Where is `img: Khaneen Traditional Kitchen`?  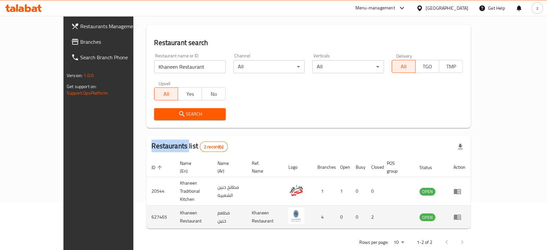
img: Khaneen Traditional Kitchen is located at coordinates (296, 190).